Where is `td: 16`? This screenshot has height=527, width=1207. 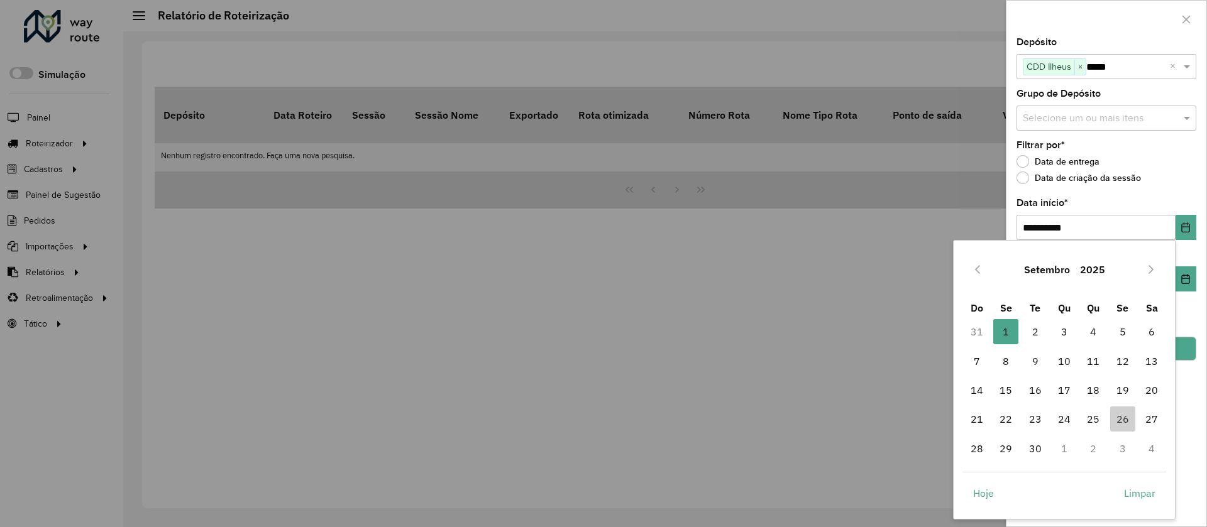 td: 16 is located at coordinates (1035, 390).